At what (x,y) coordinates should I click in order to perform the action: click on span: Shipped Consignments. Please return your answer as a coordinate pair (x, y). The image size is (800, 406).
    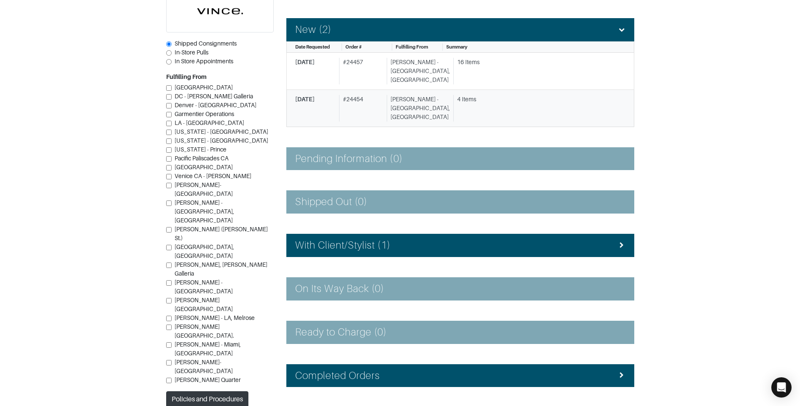
    Looking at the image, I should click on (205, 43).